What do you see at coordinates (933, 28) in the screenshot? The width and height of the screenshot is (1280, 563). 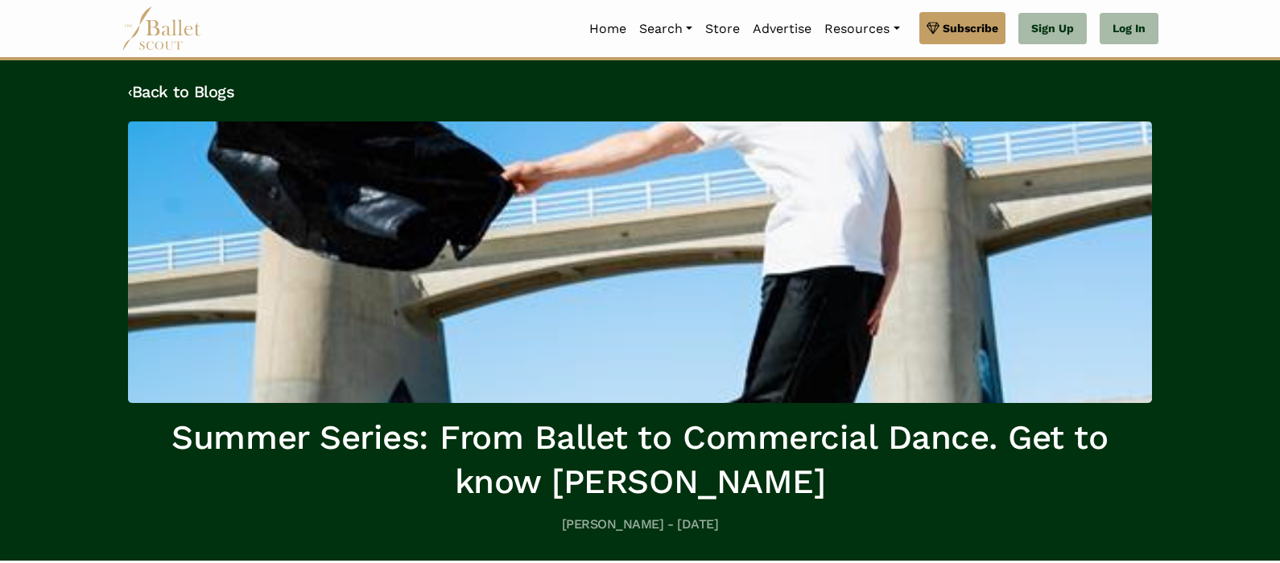 I see `img: gem.svg` at bounding box center [933, 28].